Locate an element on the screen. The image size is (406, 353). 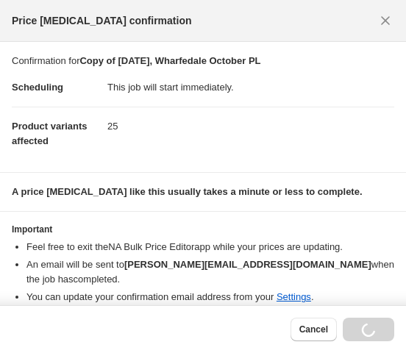
span: Product variants affected is located at coordinates (49, 133).